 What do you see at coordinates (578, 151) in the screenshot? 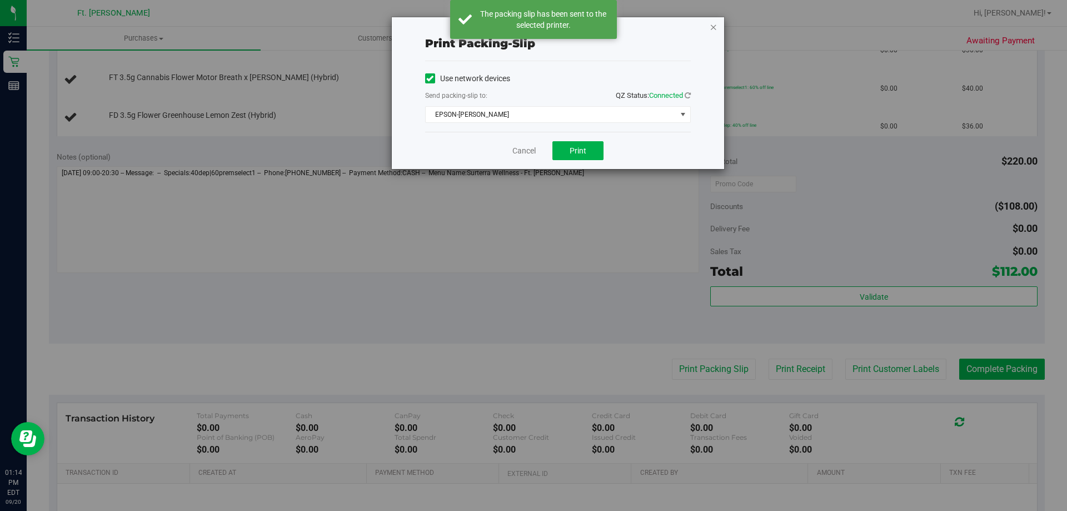
I see `span: Print` at bounding box center [578, 151].